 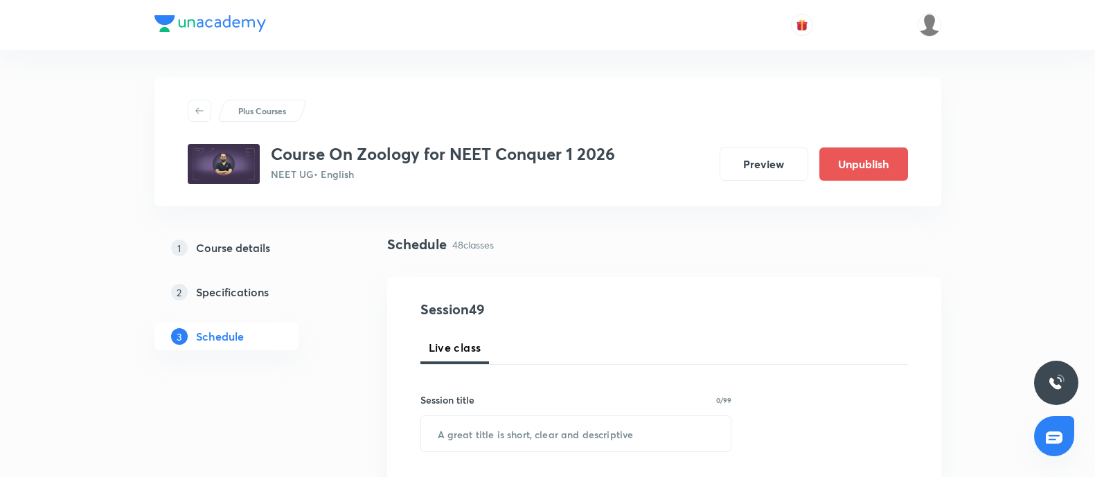 What do you see at coordinates (220, 337) in the screenshot?
I see `h5: Schedule` at bounding box center [220, 337].